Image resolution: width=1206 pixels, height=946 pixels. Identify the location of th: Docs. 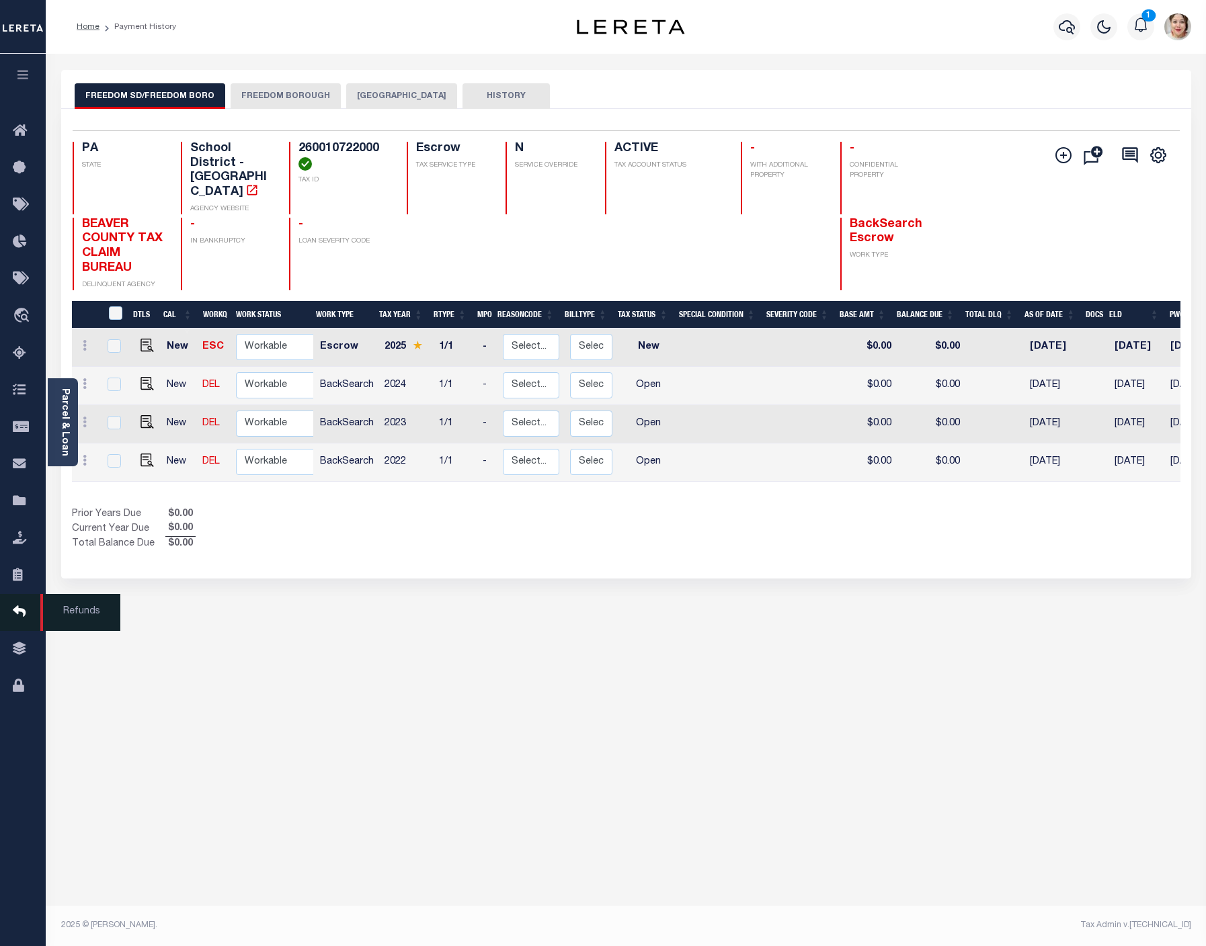
(1091, 314).